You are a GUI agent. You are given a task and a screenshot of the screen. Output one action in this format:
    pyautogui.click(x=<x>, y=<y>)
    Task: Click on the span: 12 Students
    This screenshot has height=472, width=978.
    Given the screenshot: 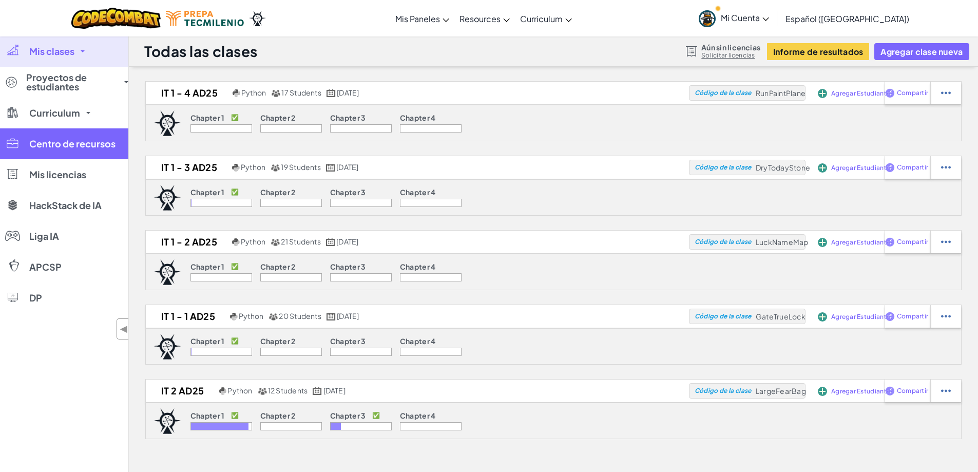 What is the action you would take?
    pyautogui.click(x=288, y=390)
    